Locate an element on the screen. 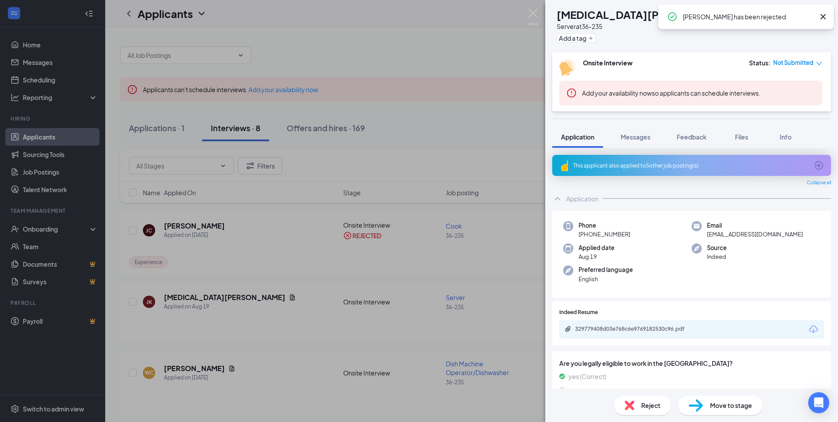  svg: Download is located at coordinates (814, 329).